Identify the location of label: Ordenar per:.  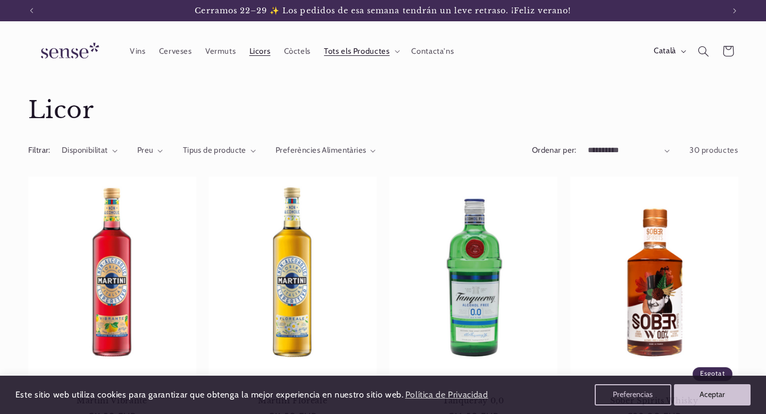
(554, 150).